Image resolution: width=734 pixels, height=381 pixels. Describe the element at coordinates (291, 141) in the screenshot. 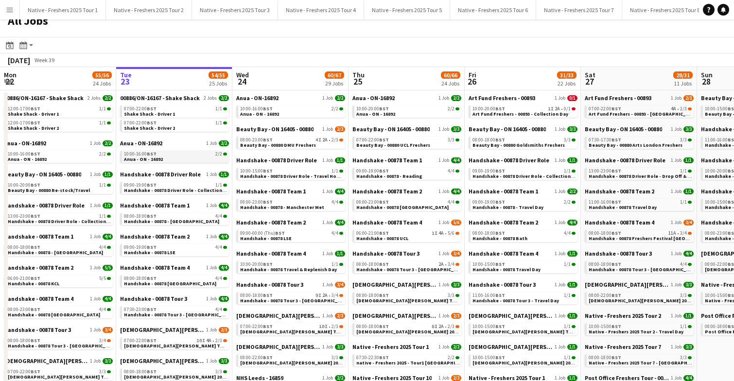

I see `div: Beauty Bay - ON 16405 - 008801 Job2/308:00-23:00BST4I2A•2/3Beauty Bay - 00880 DMU Freshers` at that location.